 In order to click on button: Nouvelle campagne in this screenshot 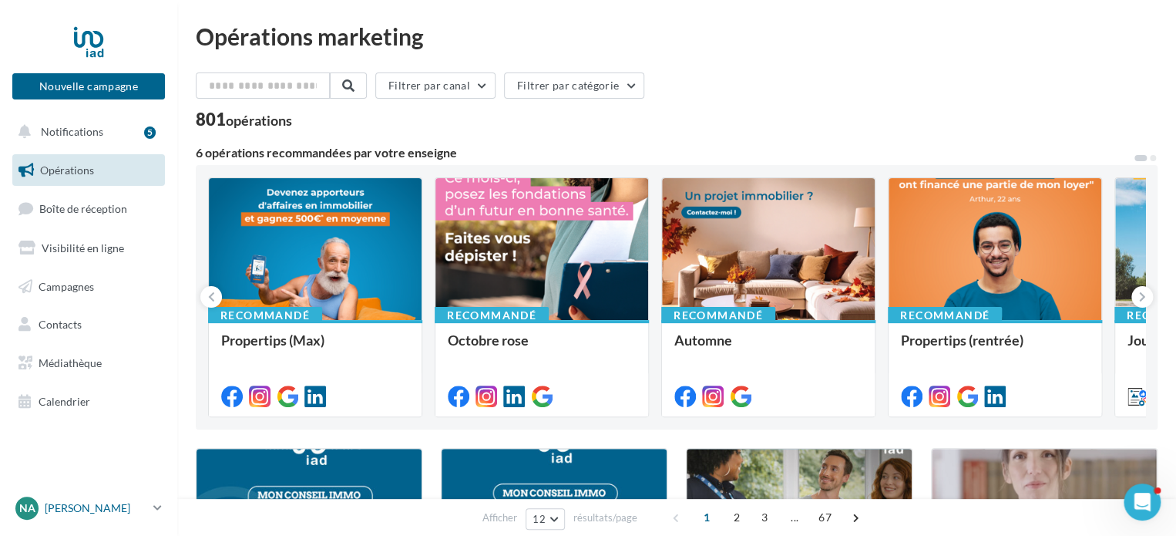, I will do `click(89, 86)`.